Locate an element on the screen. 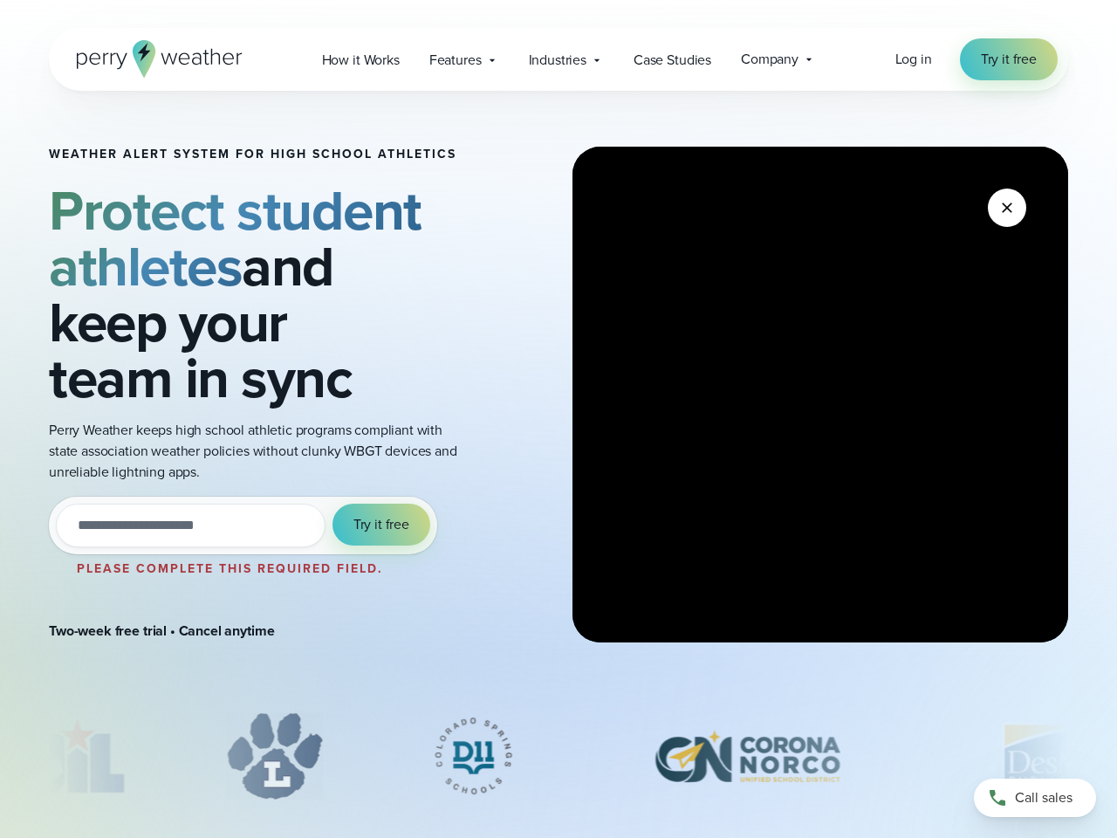 This screenshot has height=838, width=1117. div: 3 of 12 is located at coordinates (473, 756).